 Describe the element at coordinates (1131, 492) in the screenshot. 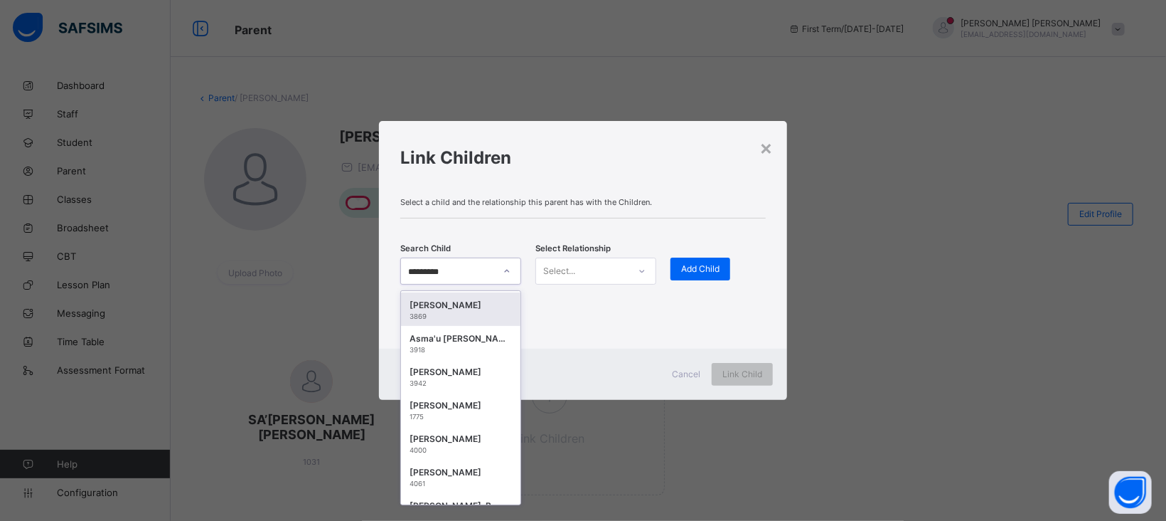

I see `button: Open asap` at that location.